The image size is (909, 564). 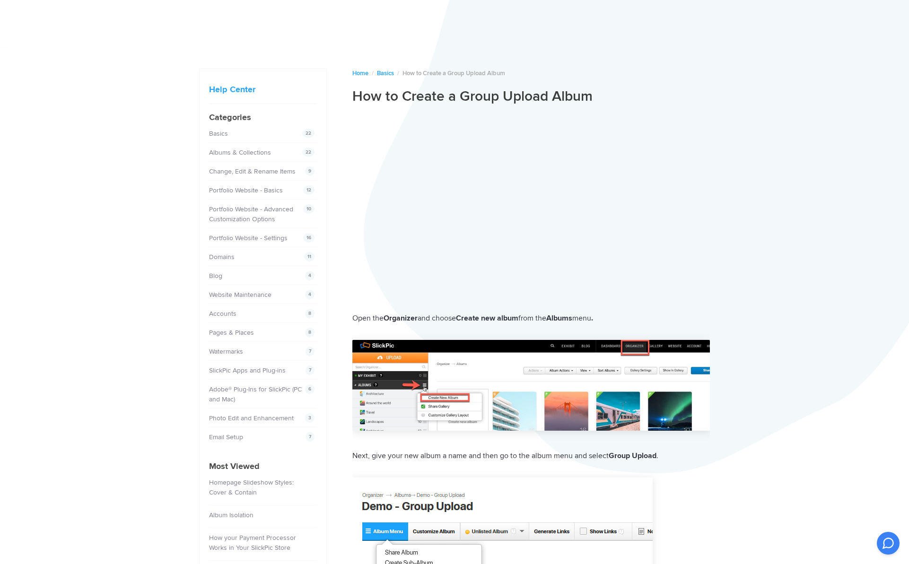 What do you see at coordinates (454, 73) in the screenshot?
I see `span: How to Create a Group Upload Album` at bounding box center [454, 73].